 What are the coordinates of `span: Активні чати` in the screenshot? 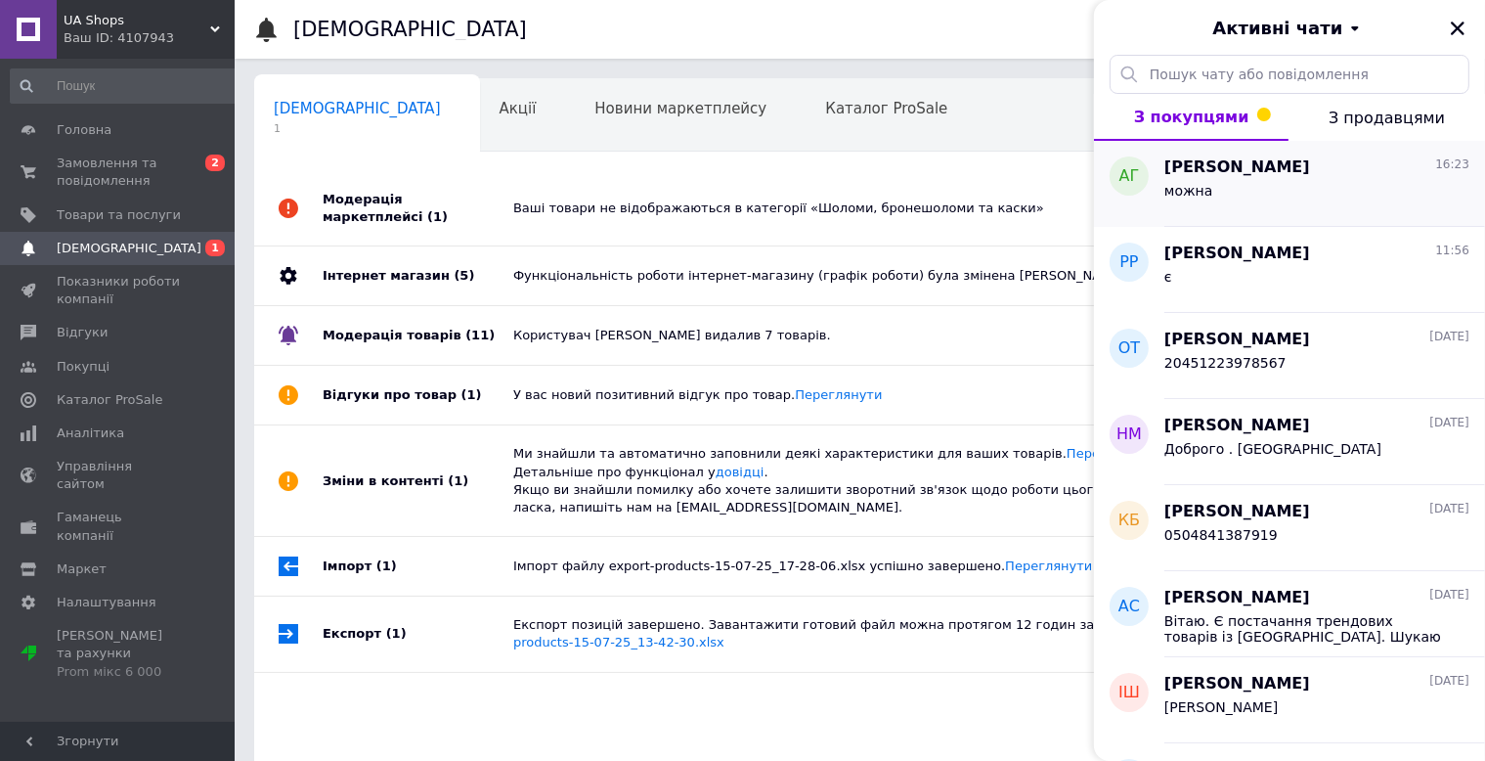 It's located at (1277, 28).